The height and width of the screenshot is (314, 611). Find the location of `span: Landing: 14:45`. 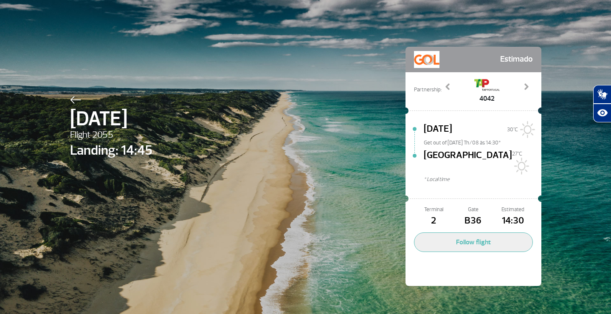

span: Landing: 14:45 is located at coordinates (111, 150).